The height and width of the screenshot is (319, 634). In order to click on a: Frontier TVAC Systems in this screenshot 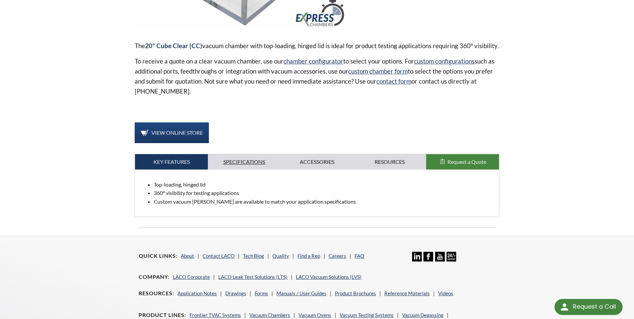, I will do `click(215, 315)`.